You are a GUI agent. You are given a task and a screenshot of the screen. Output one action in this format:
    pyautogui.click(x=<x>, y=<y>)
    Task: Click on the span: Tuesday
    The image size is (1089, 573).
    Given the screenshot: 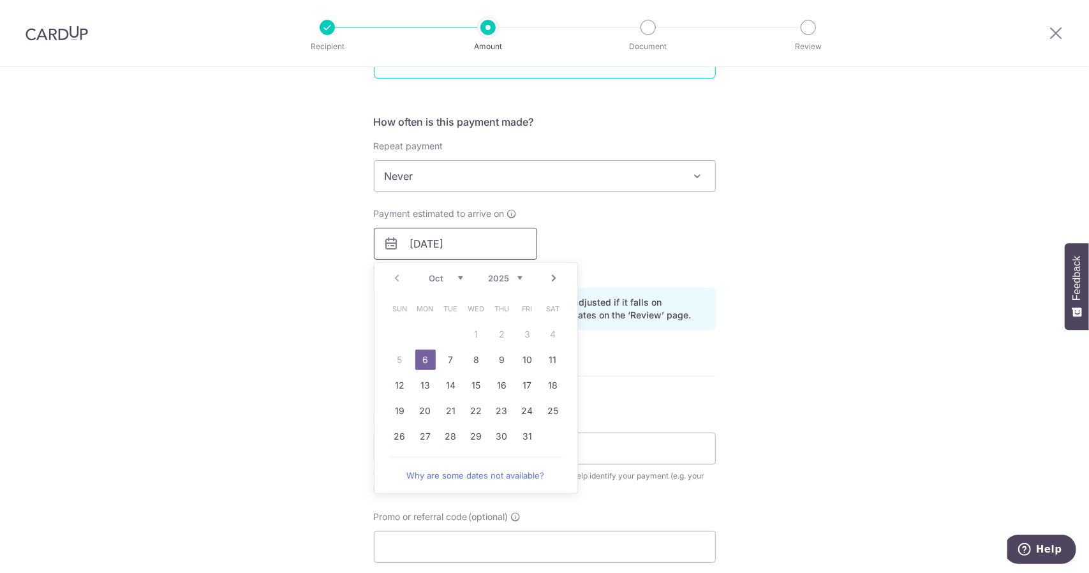 What is the action you would take?
    pyautogui.click(x=451, y=309)
    